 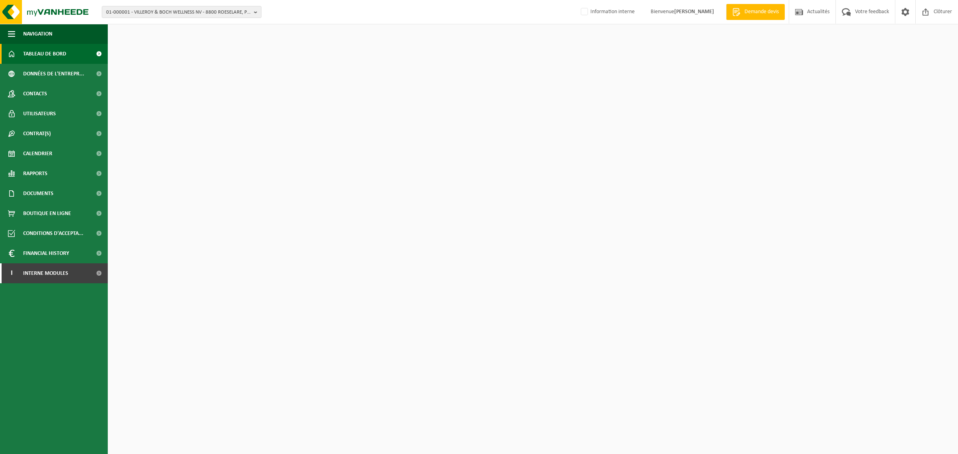 What do you see at coordinates (45, 54) in the screenshot?
I see `span: Tableau de bord` at bounding box center [45, 54].